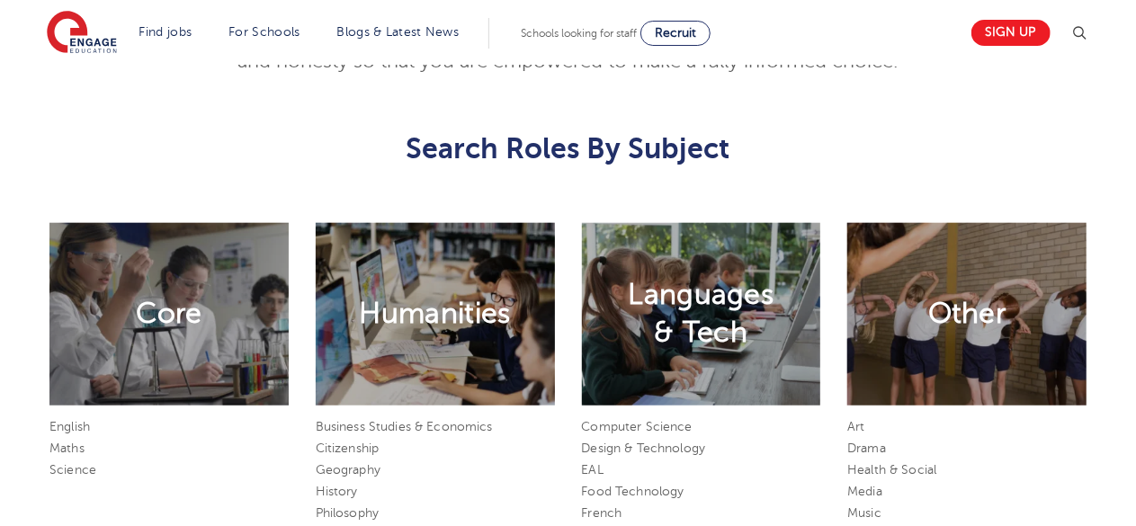  I want to click on a: Blogs & Latest News, so click(399, 31).